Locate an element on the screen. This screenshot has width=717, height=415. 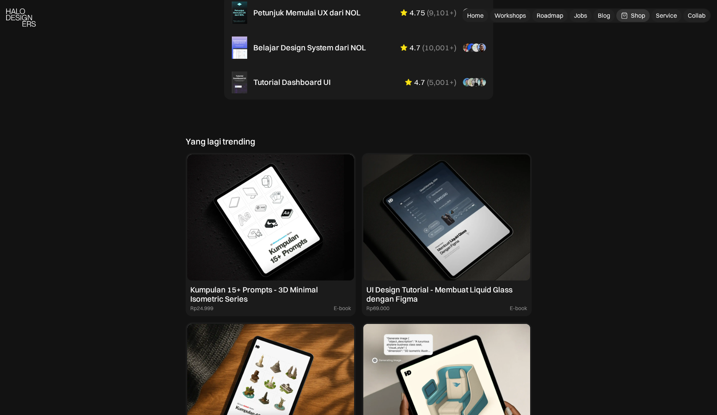
div: Petunjuk Memulai UX dari NOL is located at coordinates (307, 13).